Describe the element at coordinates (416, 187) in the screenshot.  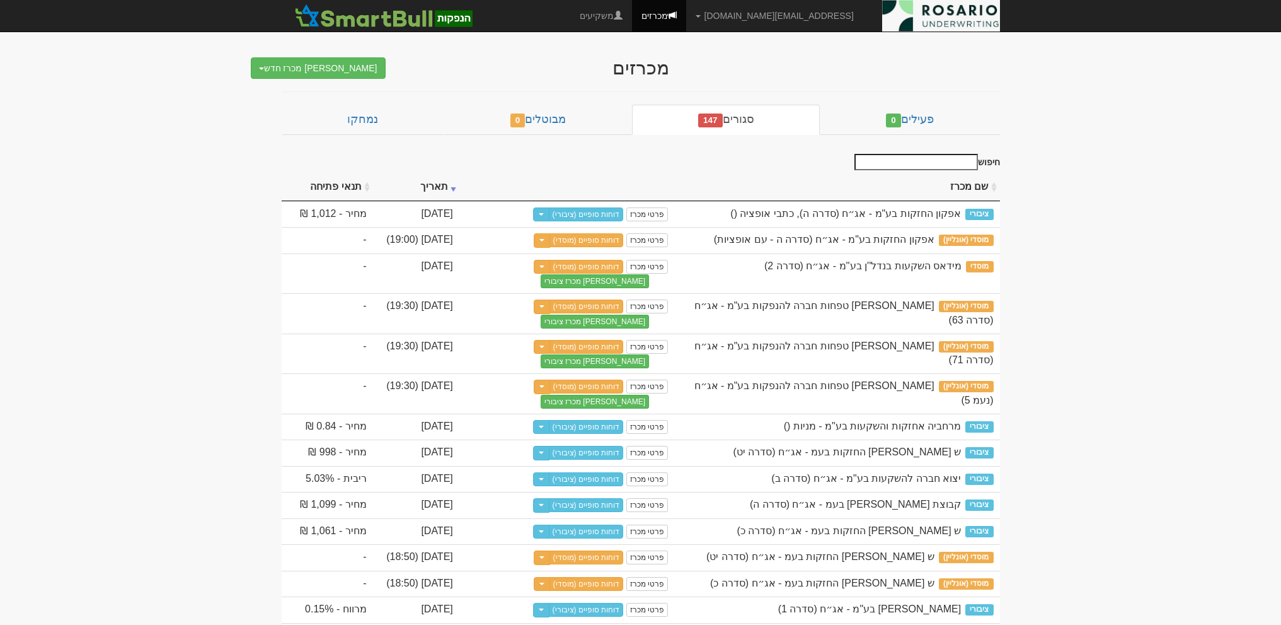
I see `th: תאריך : activate to sort column ascending` at that location.